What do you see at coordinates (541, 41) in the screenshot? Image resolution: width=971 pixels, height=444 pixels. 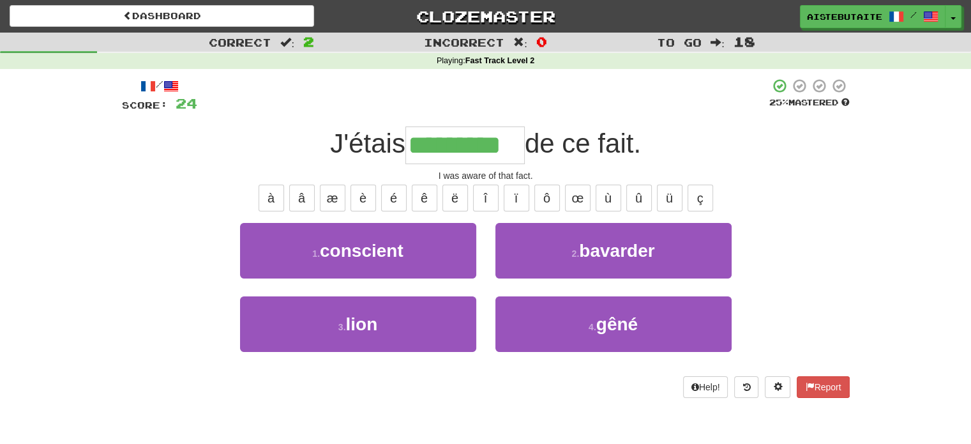 I see `span: 0` at bounding box center [541, 41].